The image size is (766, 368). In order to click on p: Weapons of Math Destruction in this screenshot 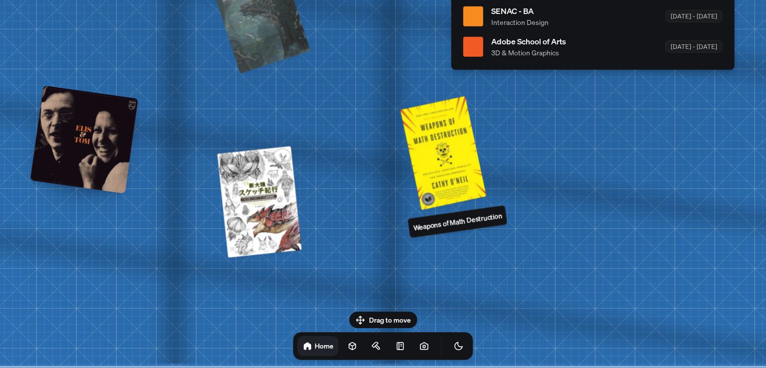, I will do `click(457, 221)`.